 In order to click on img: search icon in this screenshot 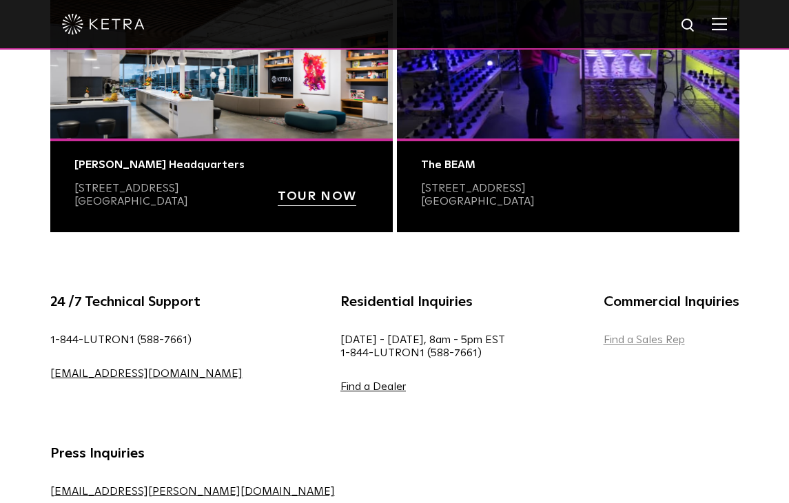, I will do `click(689, 26)`.